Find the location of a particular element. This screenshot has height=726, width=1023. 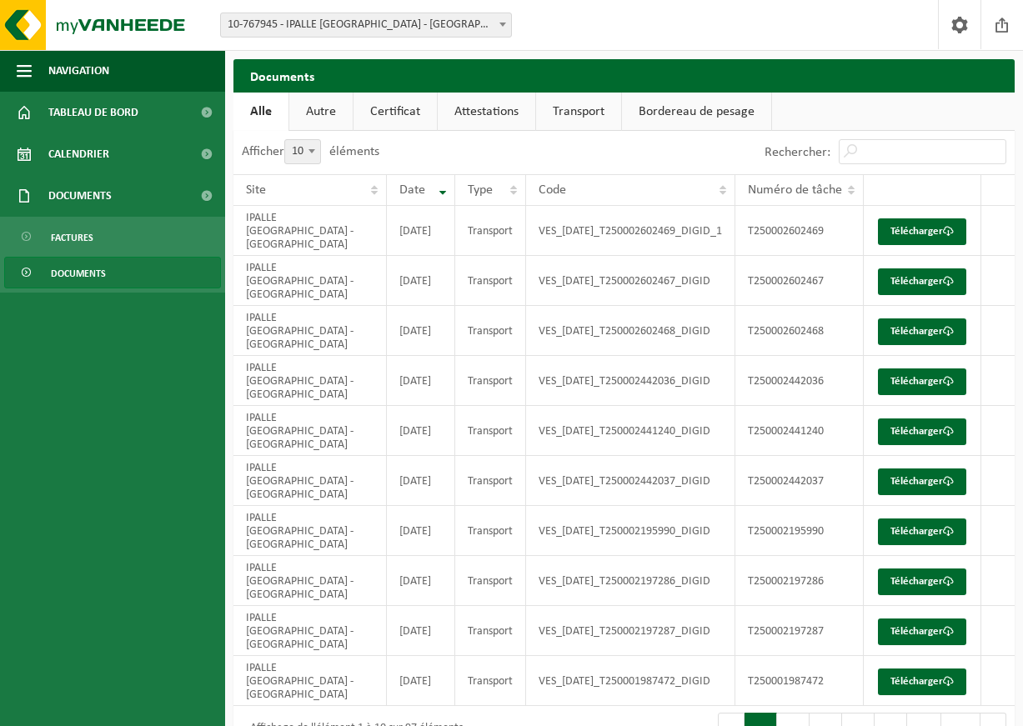

td: T250002602468 is located at coordinates (799, 331).